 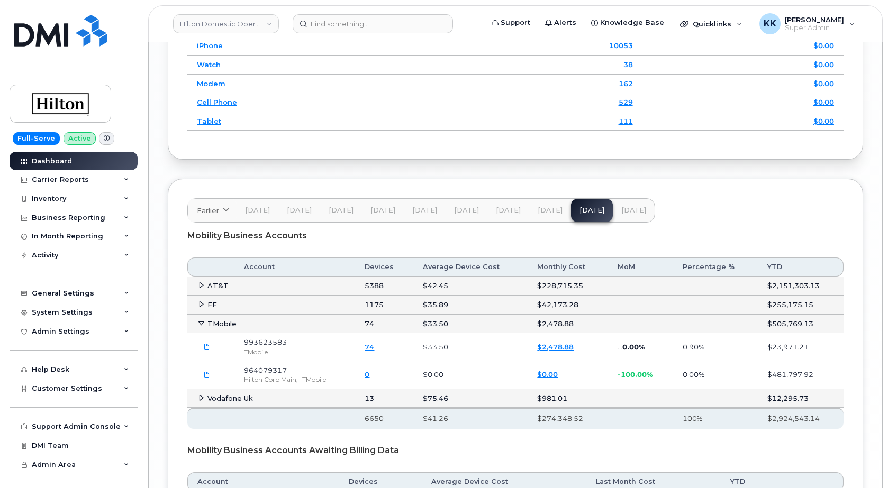 What do you see at coordinates (770, 24) in the screenshot?
I see `span: KK` at bounding box center [770, 24].